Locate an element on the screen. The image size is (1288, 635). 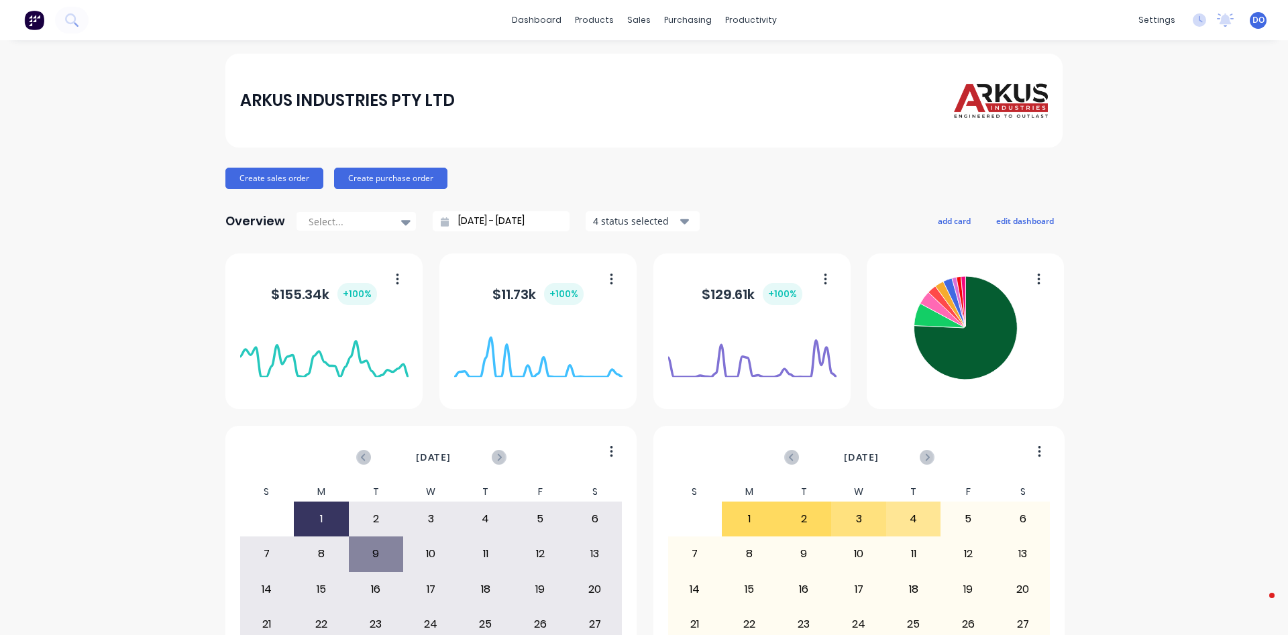
img: Factory is located at coordinates (34, 20).